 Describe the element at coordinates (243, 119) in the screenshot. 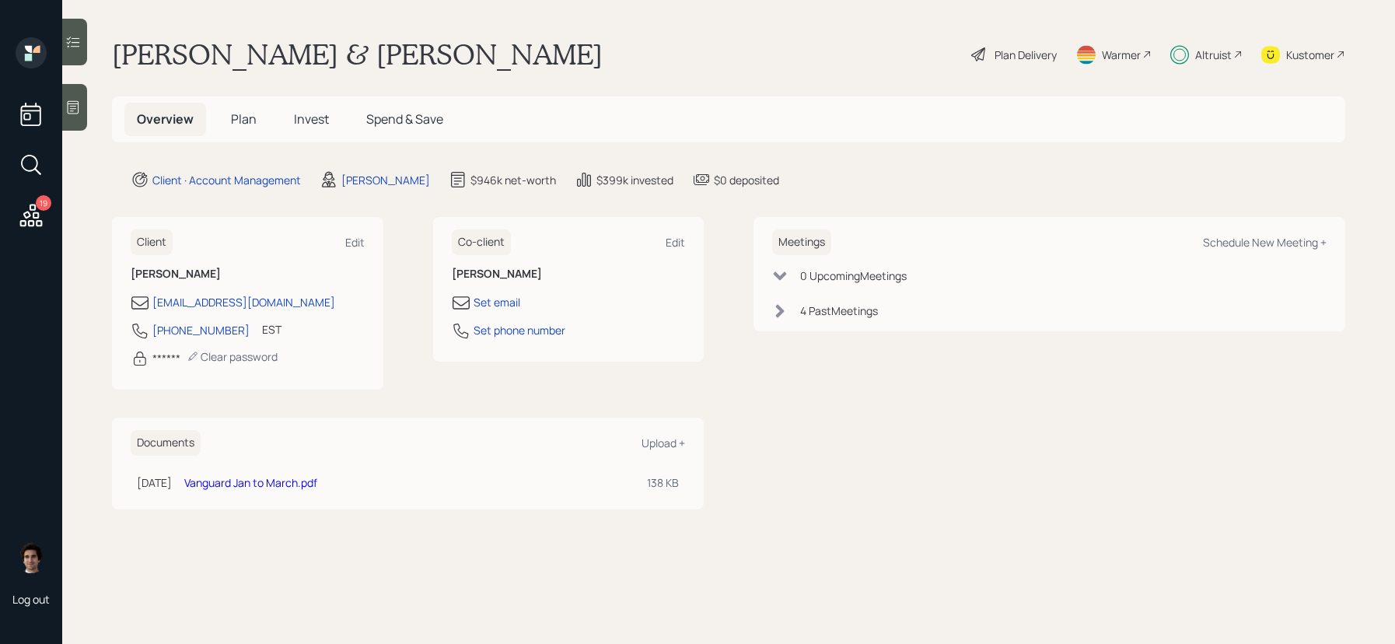

I see `span: Plan` at that location.